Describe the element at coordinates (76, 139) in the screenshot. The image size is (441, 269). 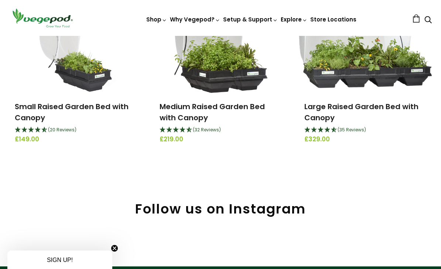
I see `span: £149.00` at that location.